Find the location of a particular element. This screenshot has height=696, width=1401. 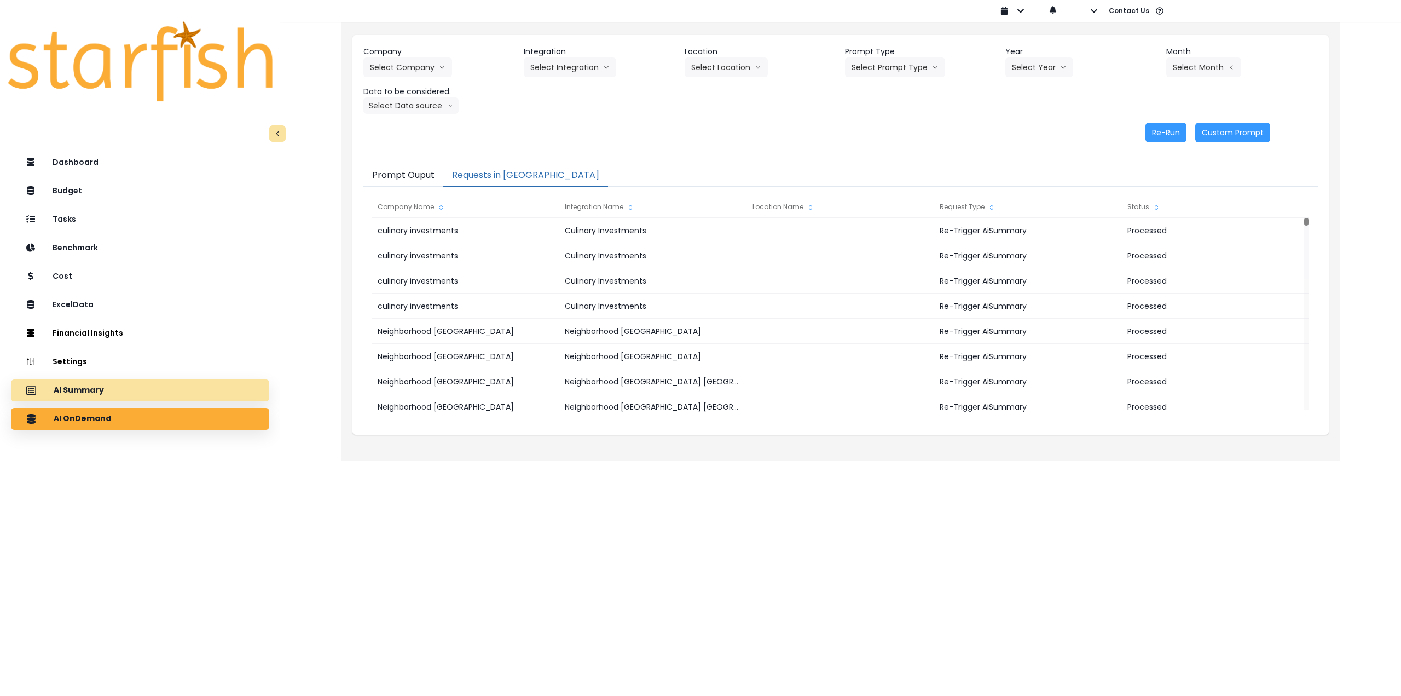

button: Select Integrationarrow down line is located at coordinates (570, 67).